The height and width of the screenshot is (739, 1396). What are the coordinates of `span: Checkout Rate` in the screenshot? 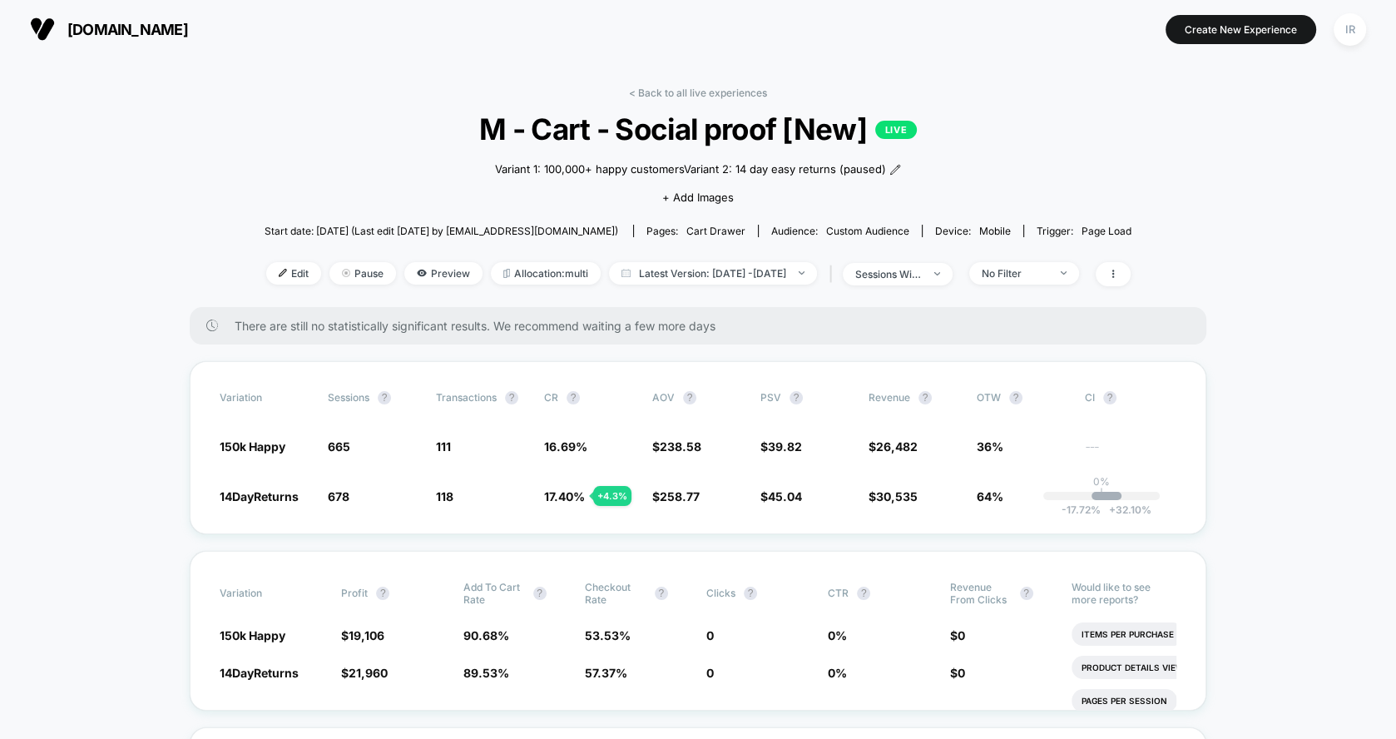 It's located at (616, 593).